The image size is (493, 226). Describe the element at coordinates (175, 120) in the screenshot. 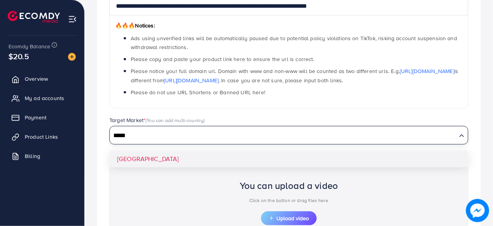

I see `span: (You can add multi-country)` at that location.